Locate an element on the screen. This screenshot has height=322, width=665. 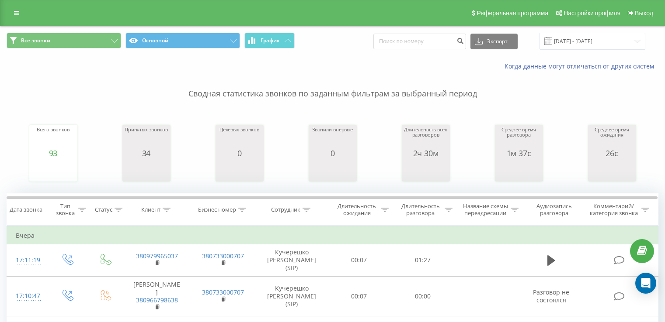
input: Поиск по номеру is located at coordinates (419, 42).